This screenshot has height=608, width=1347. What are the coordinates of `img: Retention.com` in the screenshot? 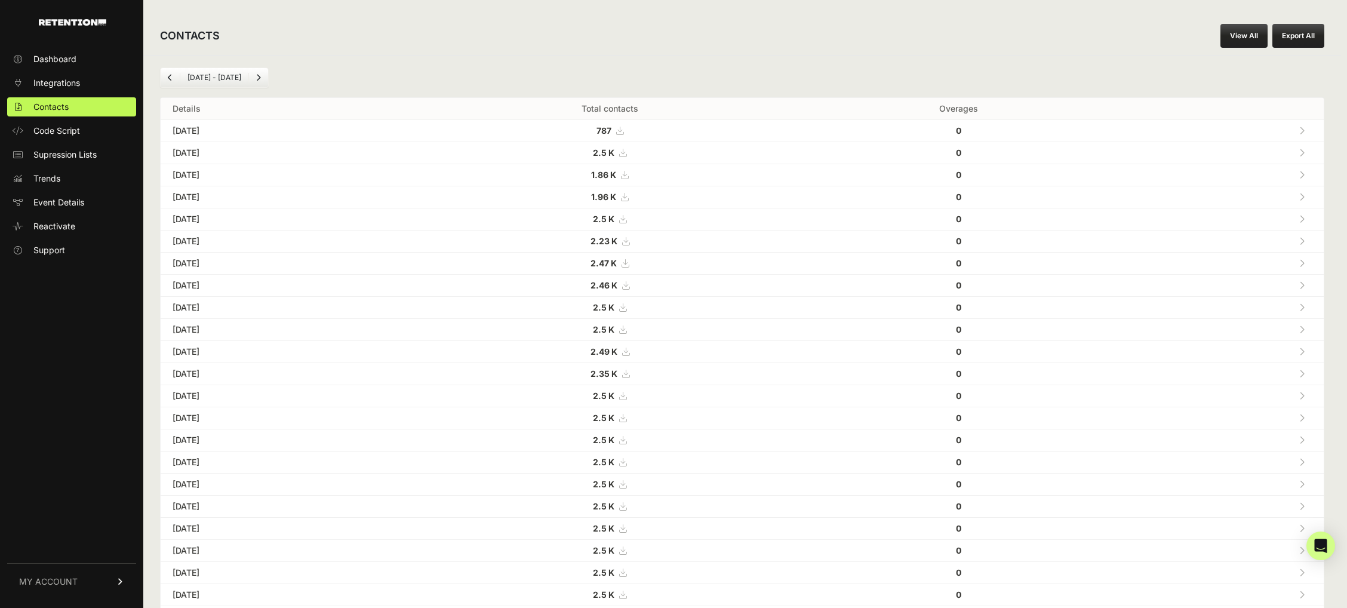 It's located at (72, 22).